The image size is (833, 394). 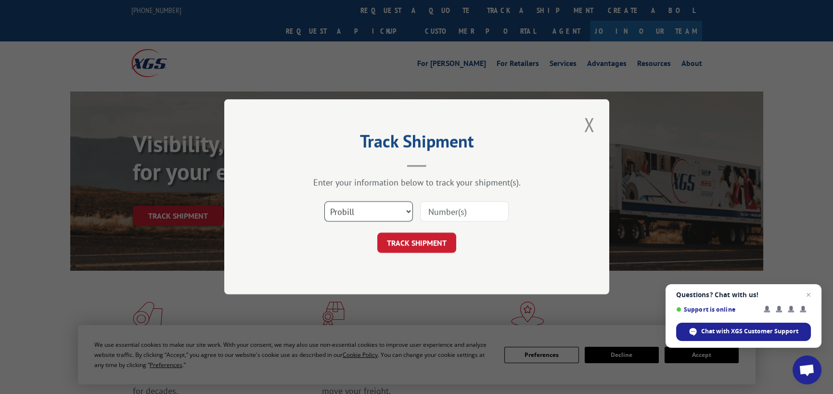 What do you see at coordinates (417, 243) in the screenshot?
I see `button: TRACK SHIPMENT` at bounding box center [417, 243].